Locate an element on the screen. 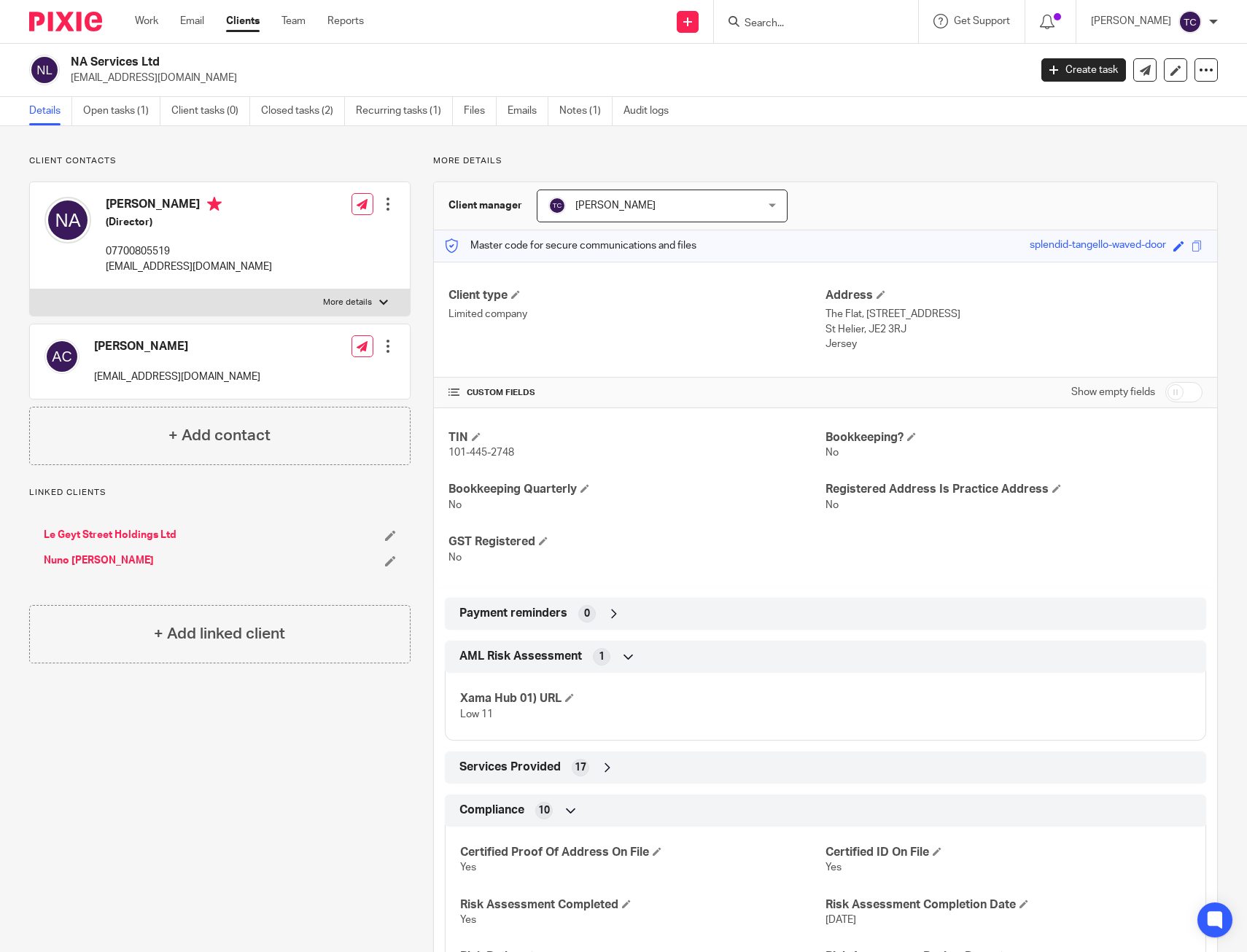  a: Emails is located at coordinates (528, 111).